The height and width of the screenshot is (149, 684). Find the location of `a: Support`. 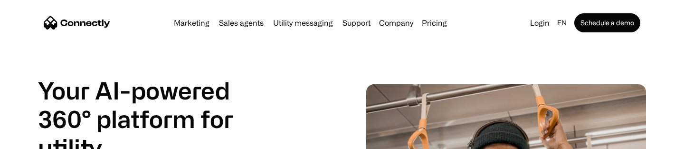

a: Support is located at coordinates (356, 23).